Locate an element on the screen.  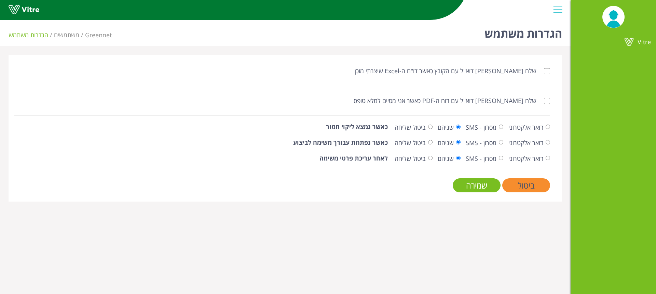
label: לאחר עריכת פרטי משימה is located at coordinates (354, 158).